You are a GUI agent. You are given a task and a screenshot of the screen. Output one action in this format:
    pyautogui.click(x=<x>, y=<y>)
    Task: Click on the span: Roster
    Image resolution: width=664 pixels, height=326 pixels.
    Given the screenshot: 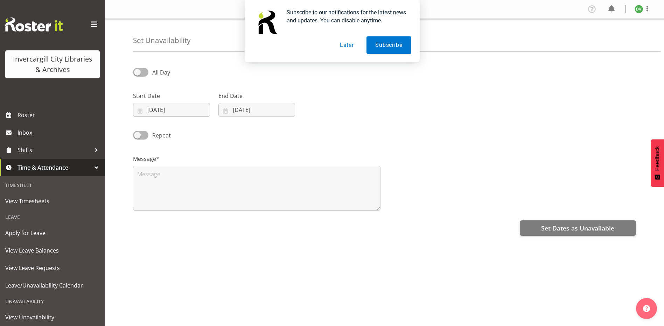 What is the action you would take?
    pyautogui.click(x=59, y=115)
    